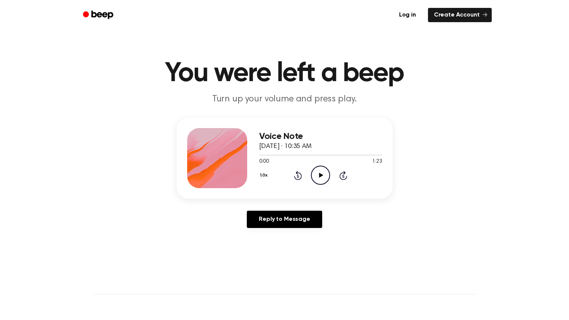  Describe the element at coordinates (285, 74) in the screenshot. I see `h1: You were left a beep` at that location.